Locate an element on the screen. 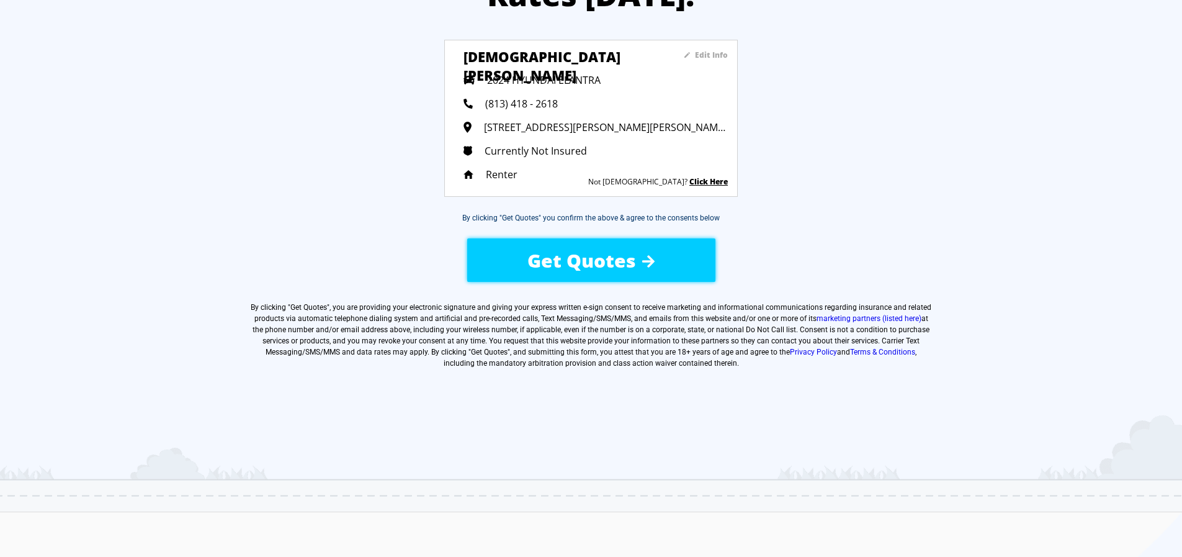 The height and width of the screenshot is (557, 1182). span: Currently Not Insured is located at coordinates (536, 151).